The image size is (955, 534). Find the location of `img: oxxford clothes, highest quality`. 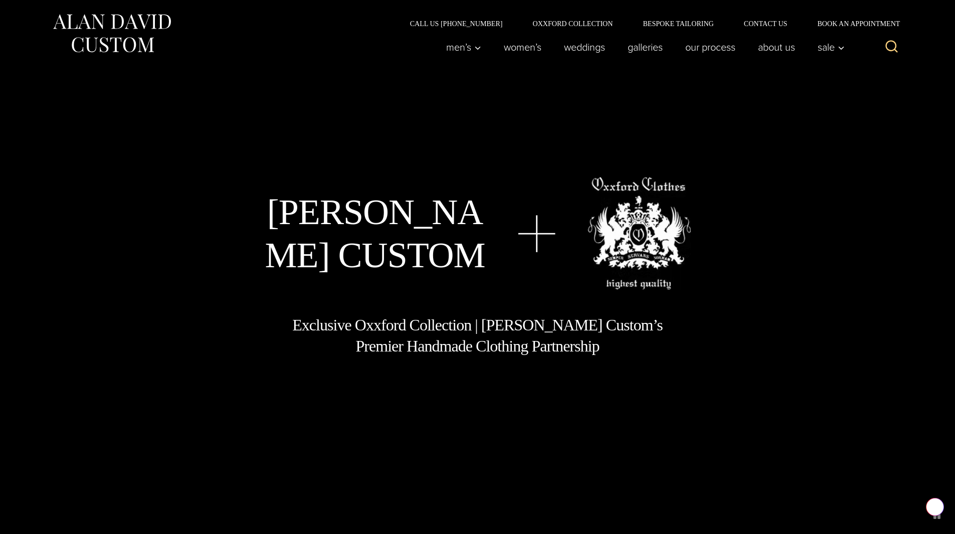

img: oxxford clothes, highest quality is located at coordinates (639, 233).